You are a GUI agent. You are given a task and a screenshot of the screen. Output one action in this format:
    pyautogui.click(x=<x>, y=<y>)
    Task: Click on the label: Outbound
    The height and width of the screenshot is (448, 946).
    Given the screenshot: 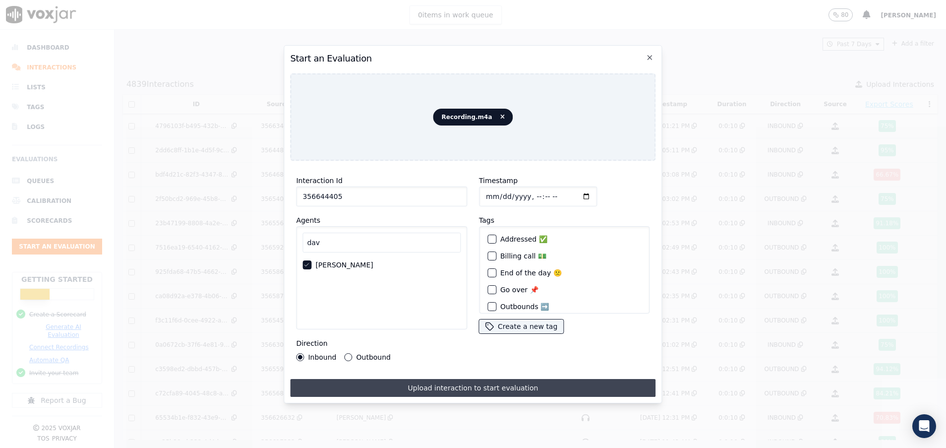 What is the action you would take?
    pyautogui.click(x=373, y=357)
    